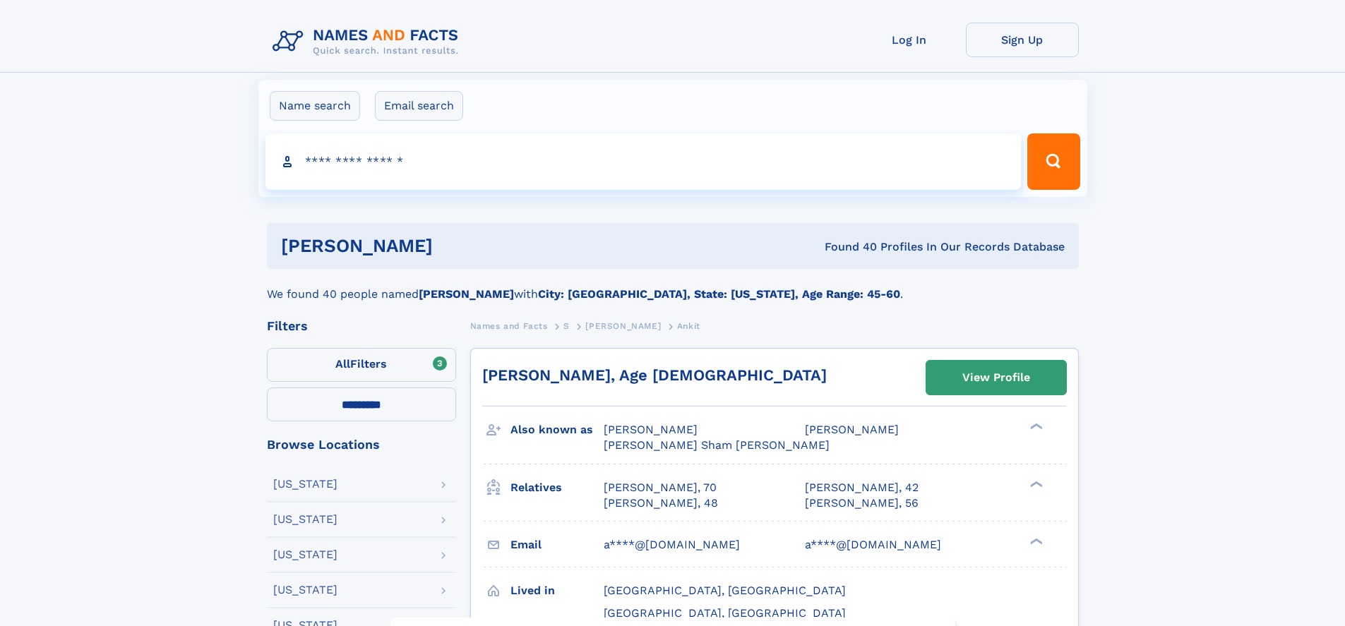 This screenshot has width=1345, height=626. I want to click on h3: Relatives, so click(557, 488).